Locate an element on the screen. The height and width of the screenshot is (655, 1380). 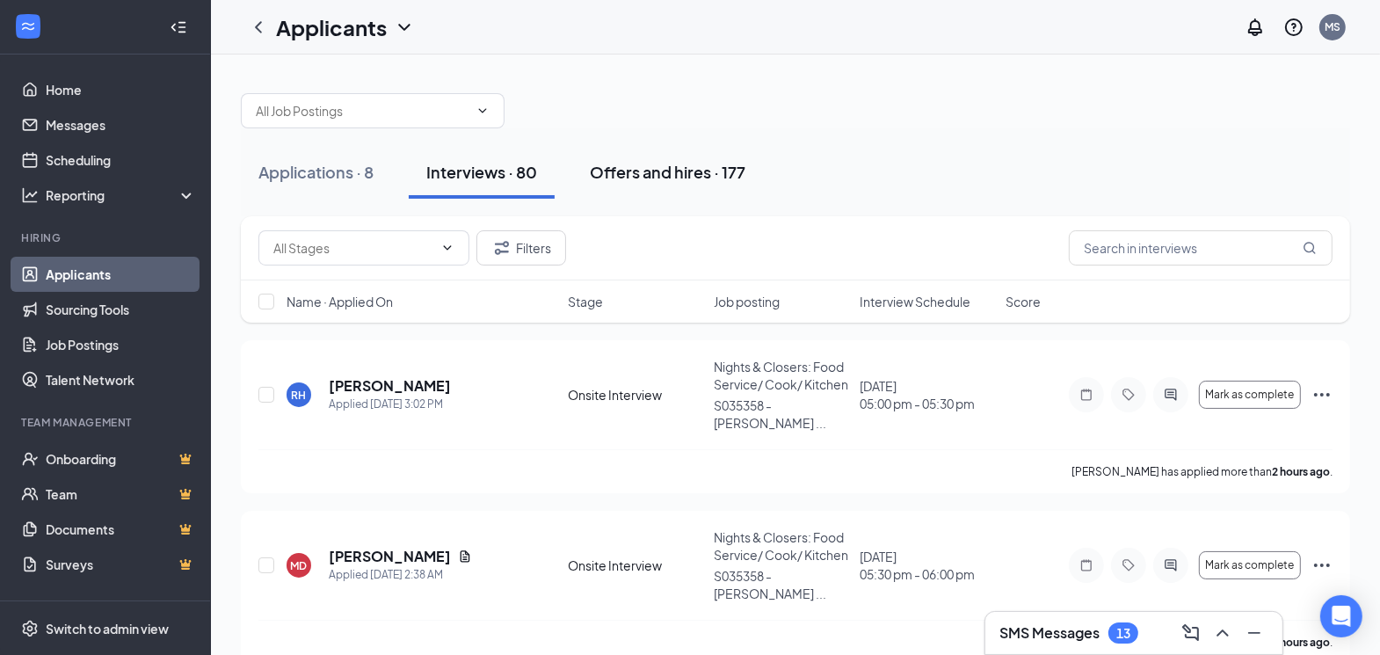
svg: ChevronLeft is located at coordinates (258, 27).